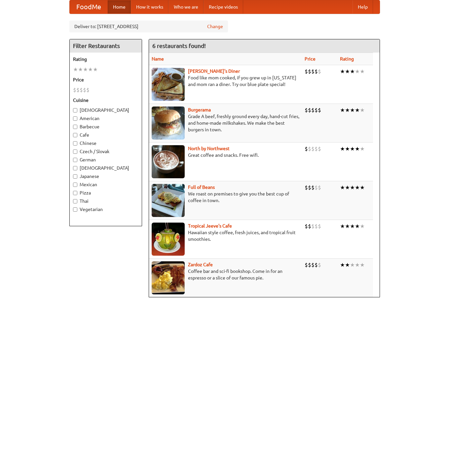 The image size is (449, 468). Describe the element at coordinates (106, 201) in the screenshot. I see `label: Thai` at that location.